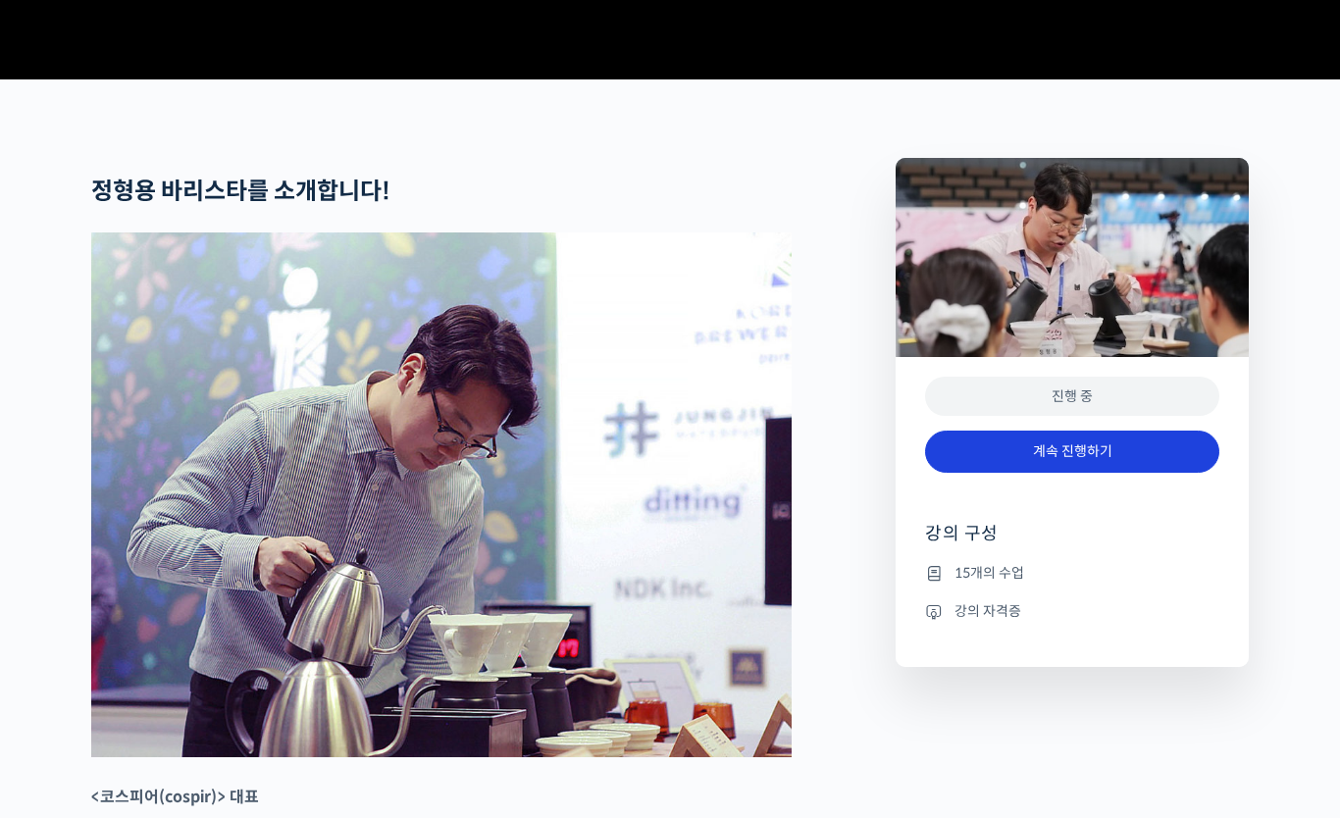 This screenshot has height=818, width=1340. Describe the element at coordinates (1072, 451) in the screenshot. I see `a: 계속 진행하기` at that location.